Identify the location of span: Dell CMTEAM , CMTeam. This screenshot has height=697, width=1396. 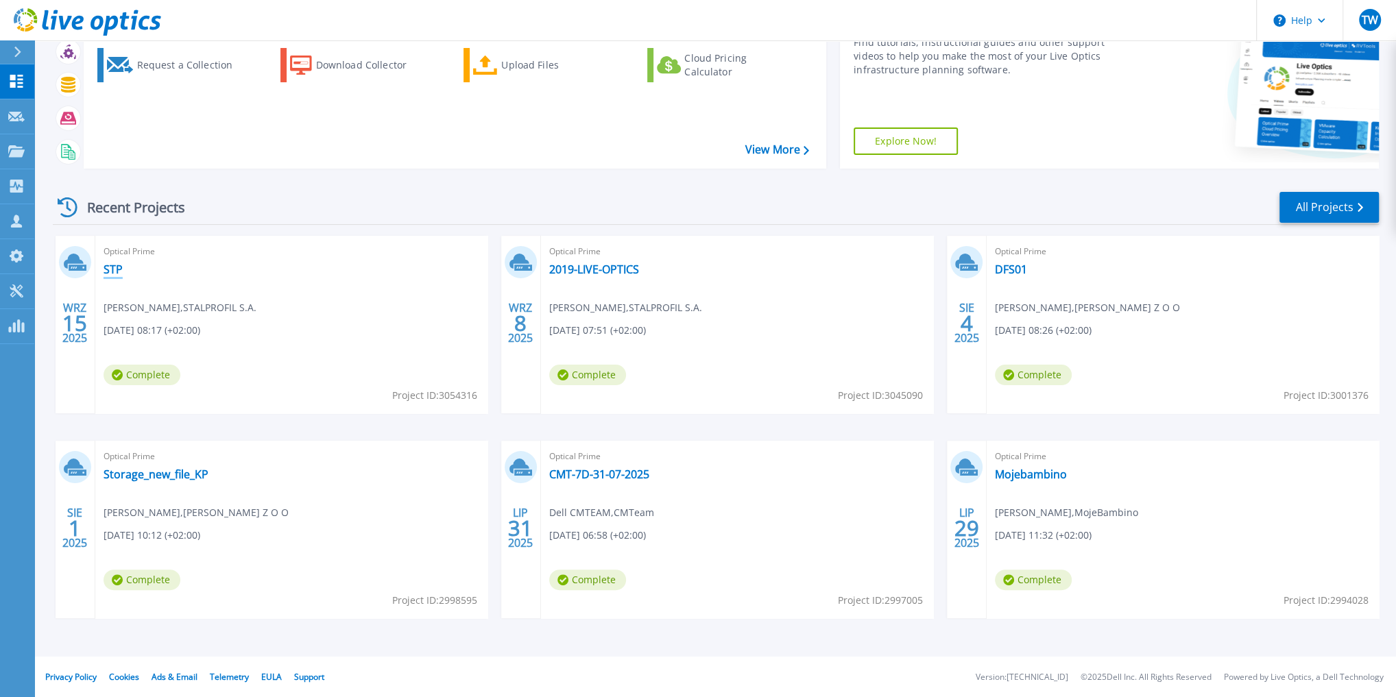
(601, 513).